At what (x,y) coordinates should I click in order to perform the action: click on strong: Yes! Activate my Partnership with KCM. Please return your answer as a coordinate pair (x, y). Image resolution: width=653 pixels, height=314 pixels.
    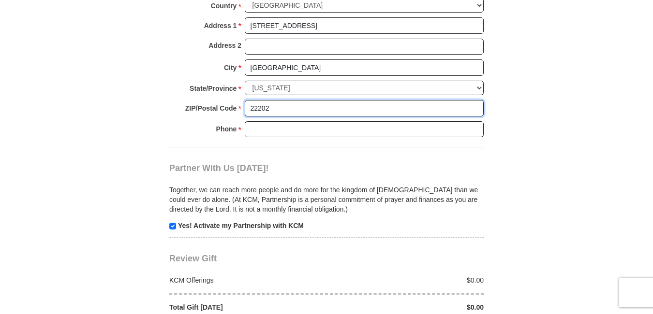
    Looking at the image, I should click on (241, 226).